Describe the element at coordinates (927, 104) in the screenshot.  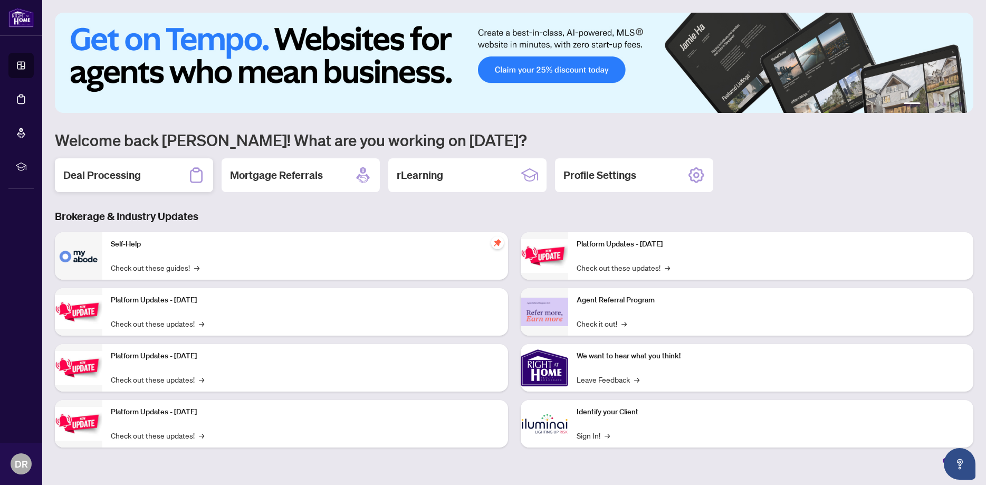
I see `button: 2` at that location.